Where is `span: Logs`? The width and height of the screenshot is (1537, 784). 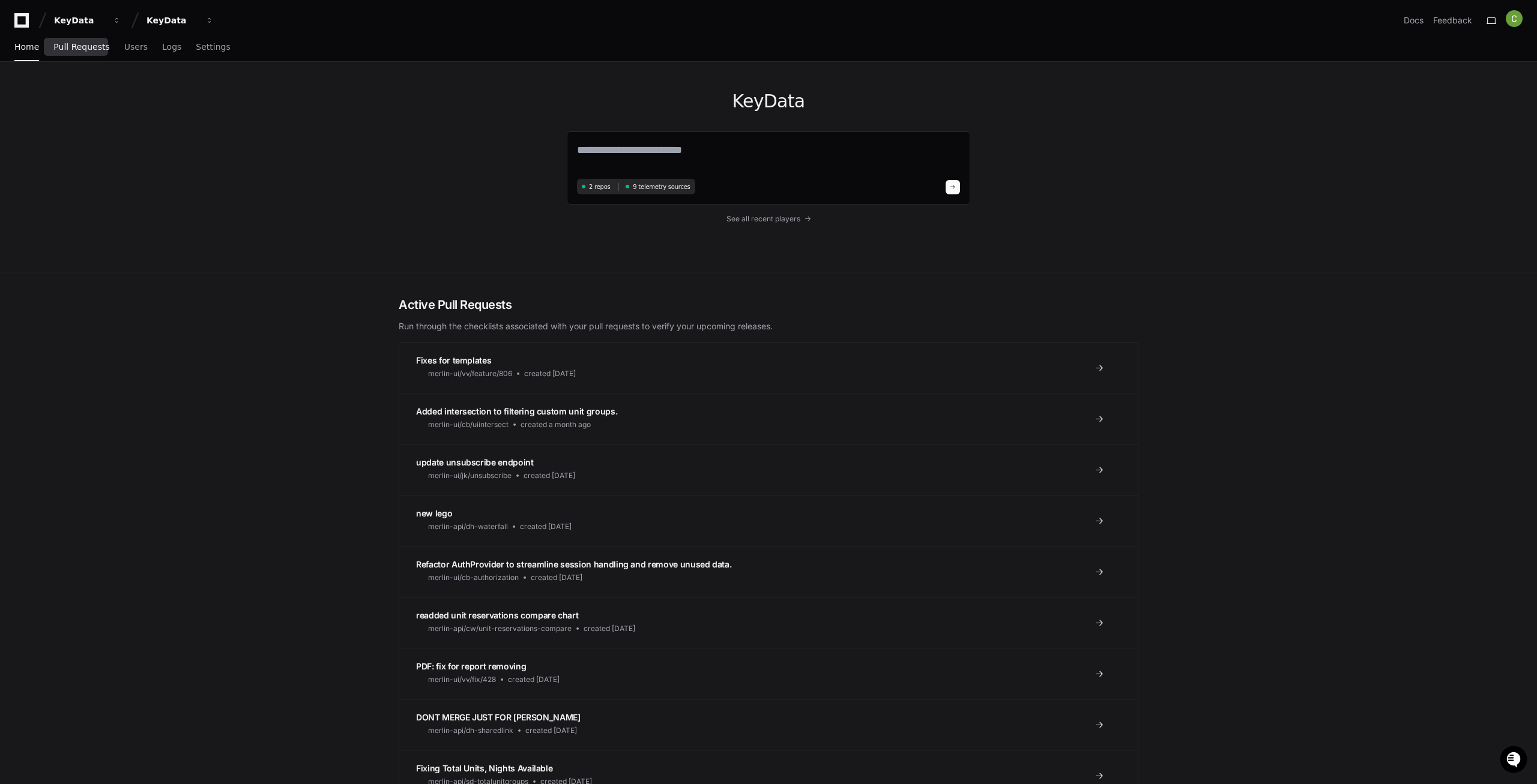 span: Logs is located at coordinates (172, 47).